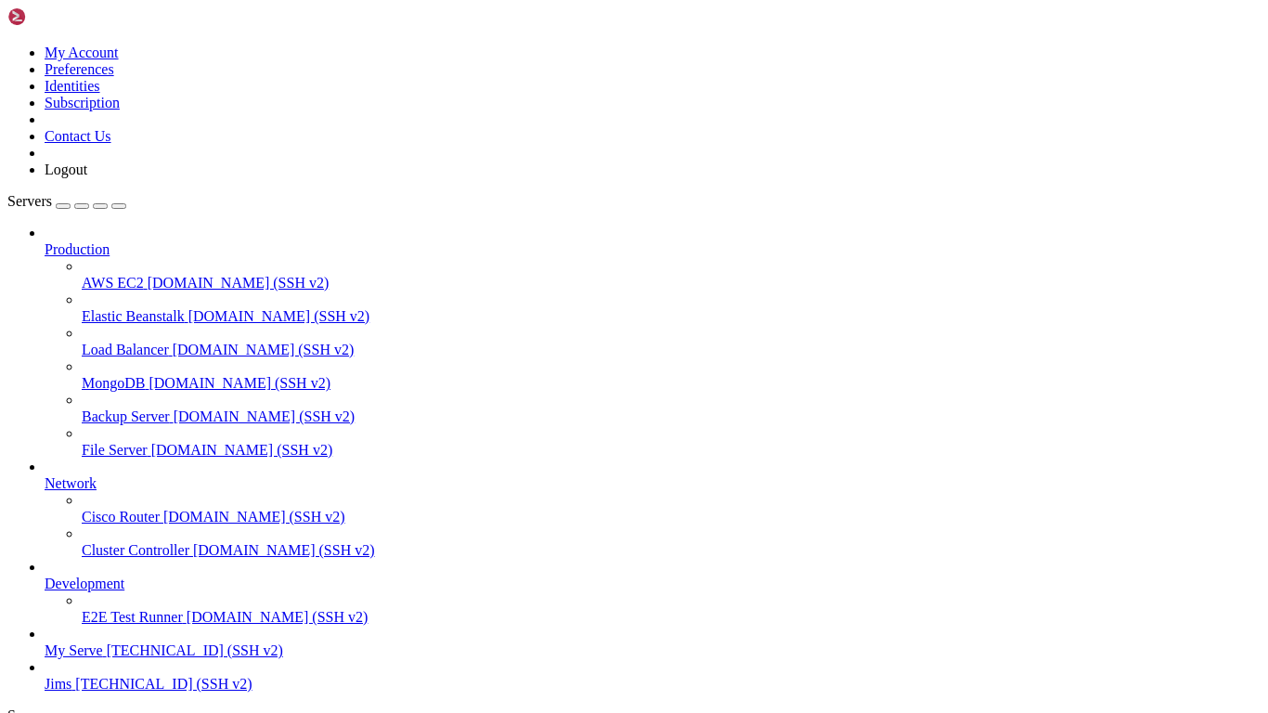 This screenshot has height=713, width=1268. Describe the element at coordinates (58, 683) in the screenshot. I see `span: Jims` at that location.